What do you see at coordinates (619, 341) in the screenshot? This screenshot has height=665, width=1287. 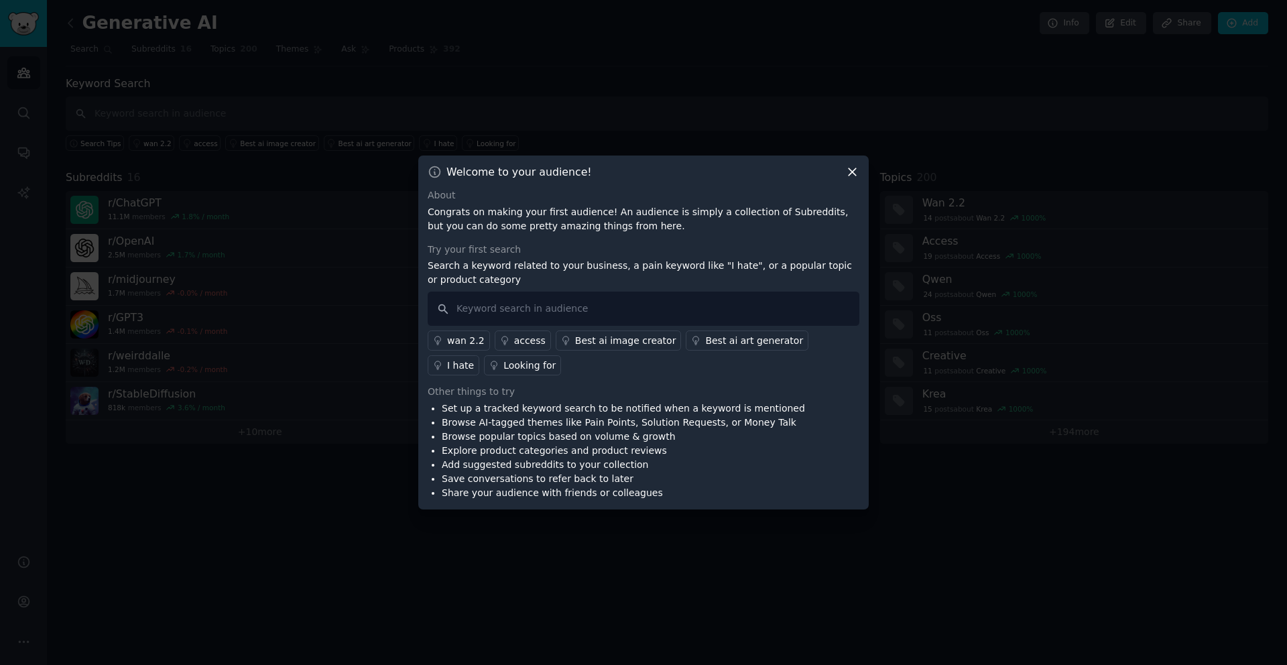 I see `a: Best ai image creator` at bounding box center [619, 341].